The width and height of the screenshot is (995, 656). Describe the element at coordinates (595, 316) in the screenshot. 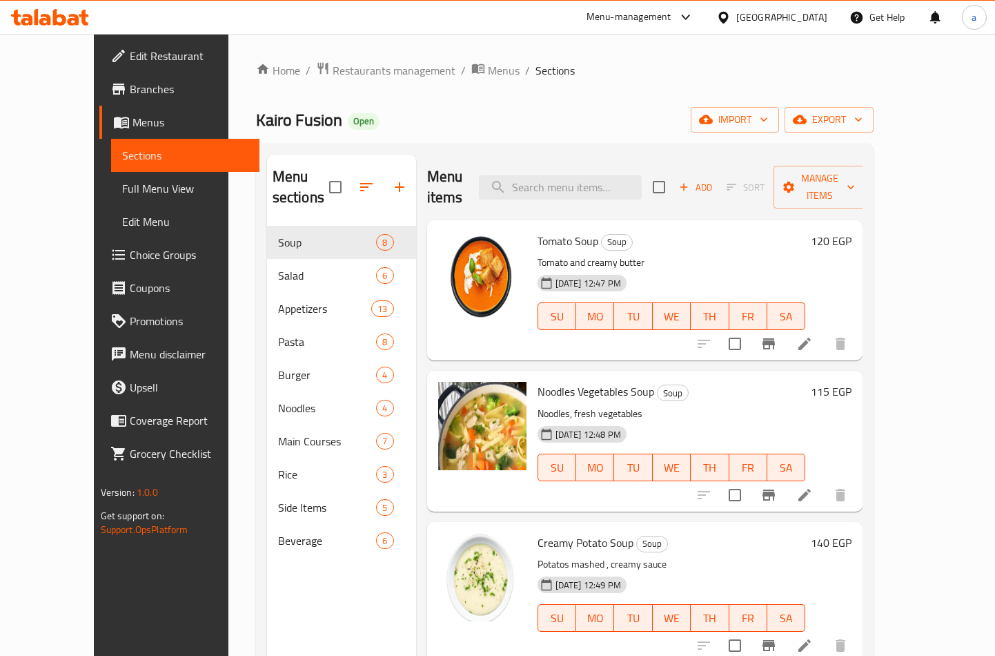

I see `button: MO` at that location.